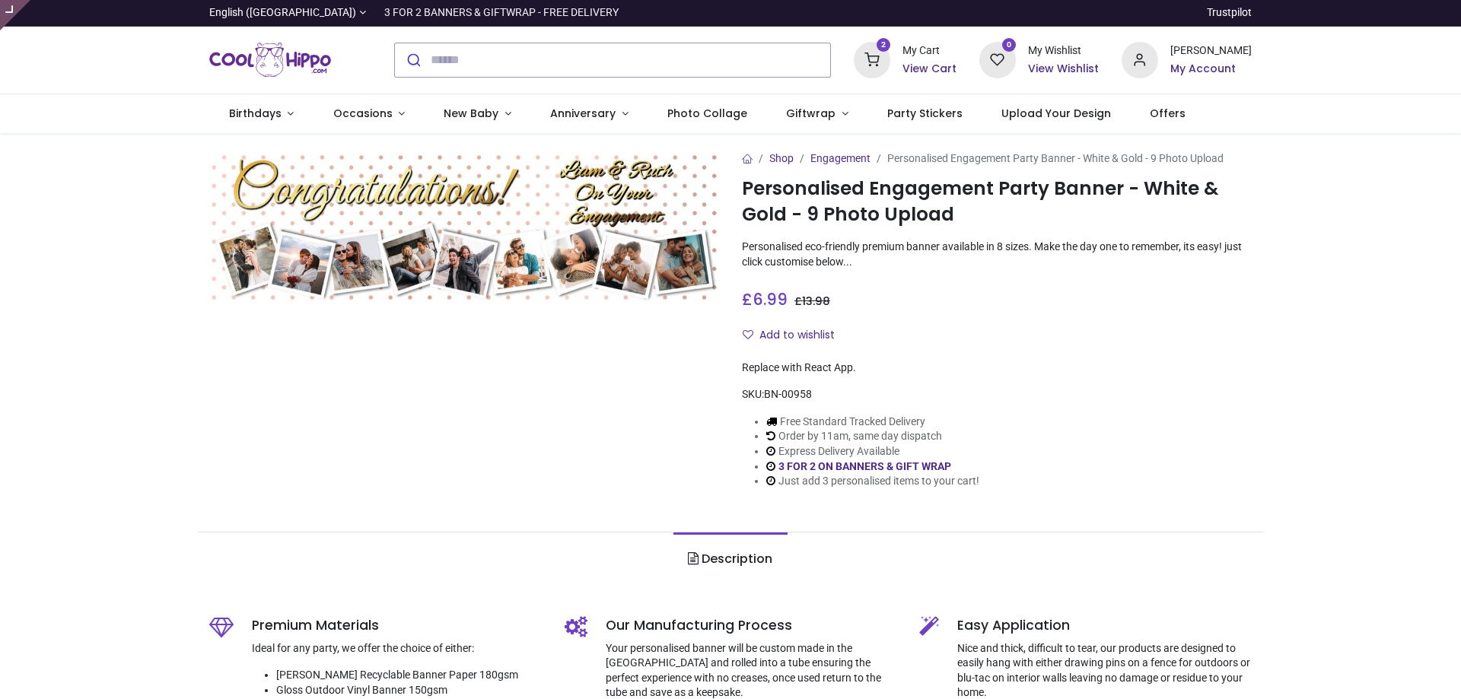  What do you see at coordinates (413, 60) in the screenshot?
I see `button: Submit` at bounding box center [413, 60].